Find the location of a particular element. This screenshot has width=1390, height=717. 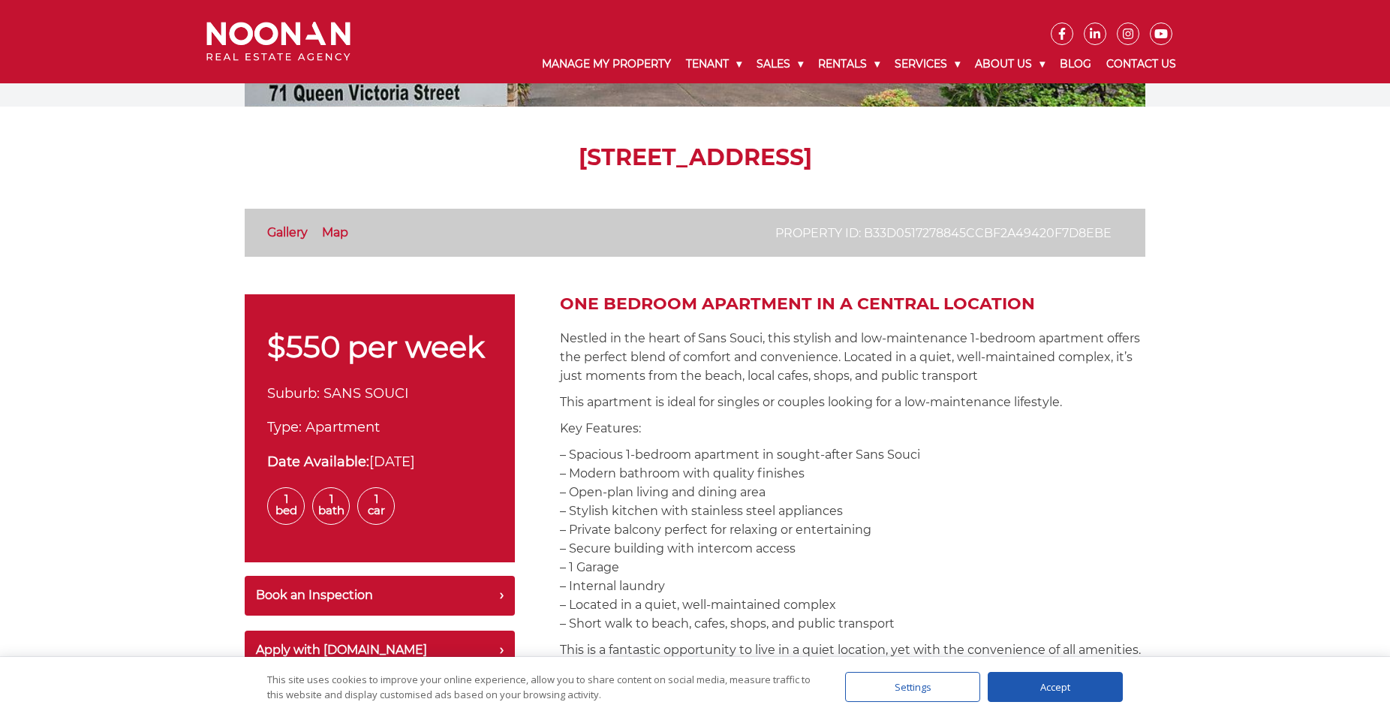

a: Contact Us is located at coordinates (1140, 64).